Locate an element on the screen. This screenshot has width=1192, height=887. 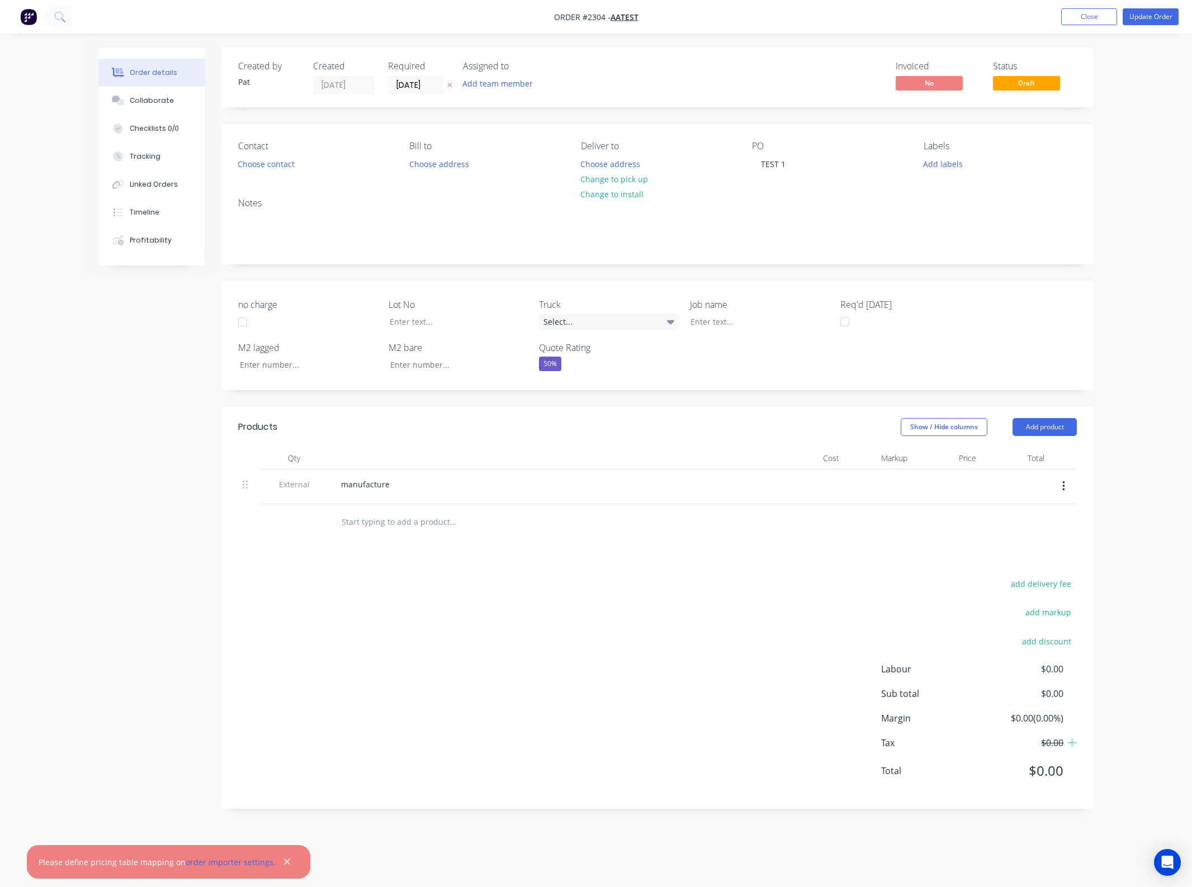
div: Markup is located at coordinates (878, 458).